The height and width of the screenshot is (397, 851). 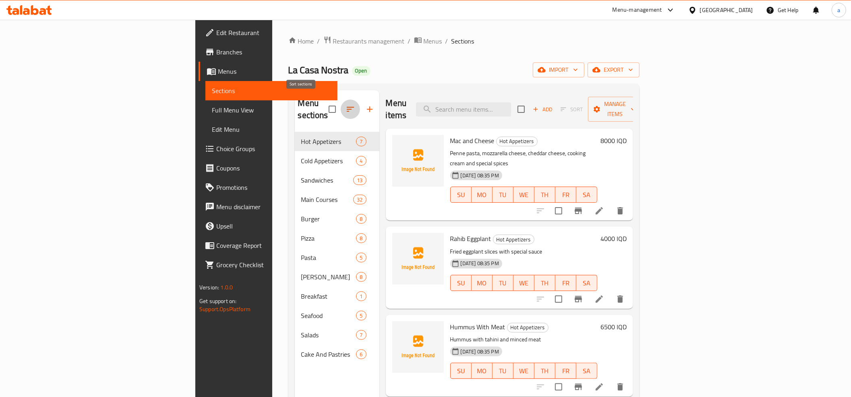 I want to click on span: Sandwiches, so click(x=327, y=180).